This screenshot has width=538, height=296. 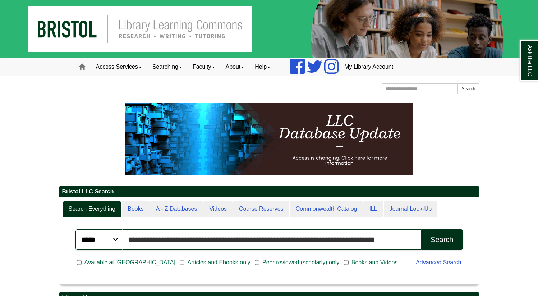 I want to click on span: Peer reviewed (scholarly) only, so click(x=301, y=262).